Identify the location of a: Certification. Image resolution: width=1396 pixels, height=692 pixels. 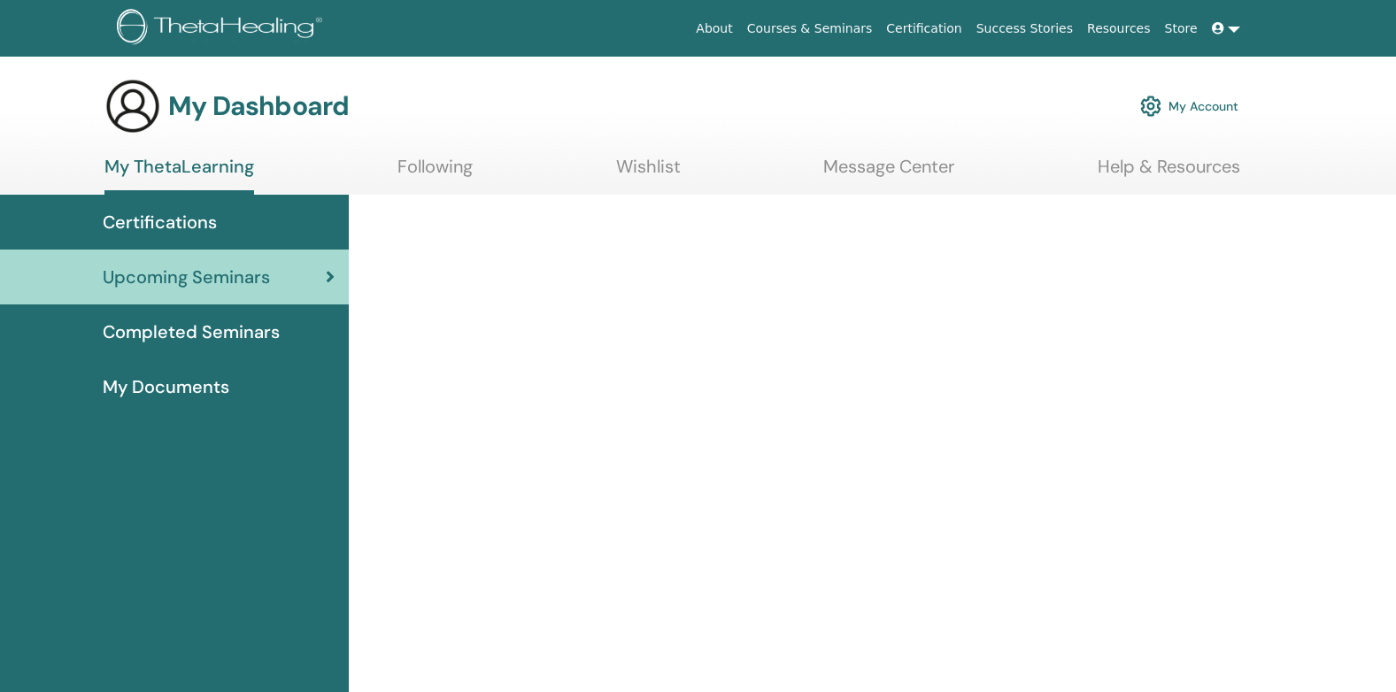
(923, 28).